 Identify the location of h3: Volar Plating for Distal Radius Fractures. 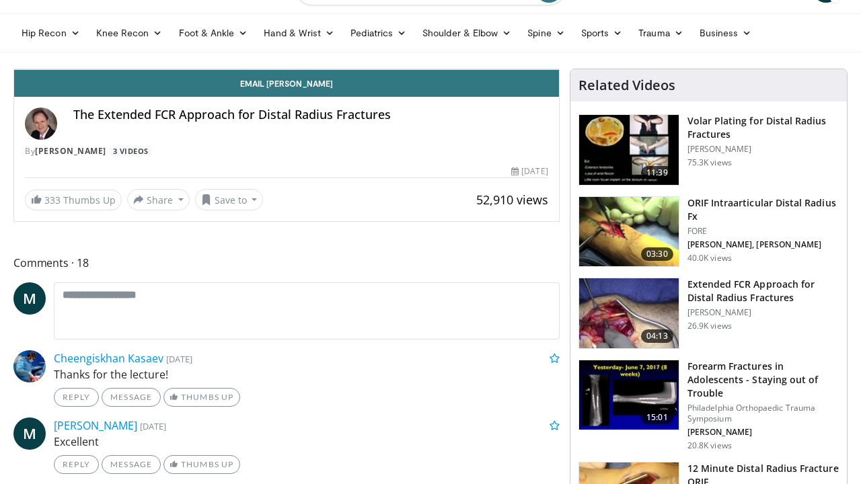
(763, 128).